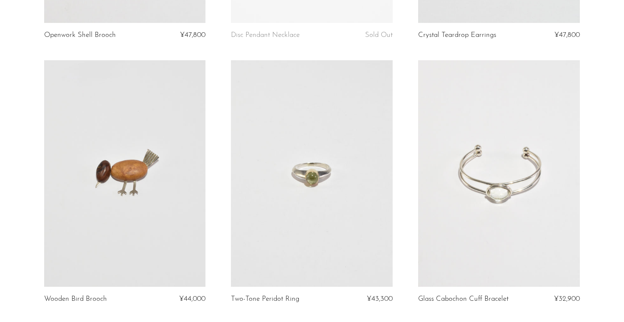 The image size is (624, 322). What do you see at coordinates (265, 299) in the screenshot?
I see `a: Two-Tone Peridot Ring` at bounding box center [265, 299].